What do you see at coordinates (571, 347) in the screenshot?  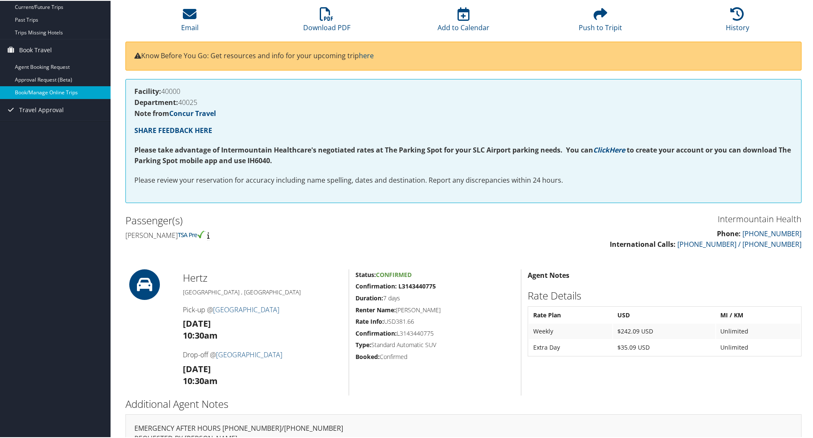 I see `td: Extra Day` at bounding box center [571, 347].